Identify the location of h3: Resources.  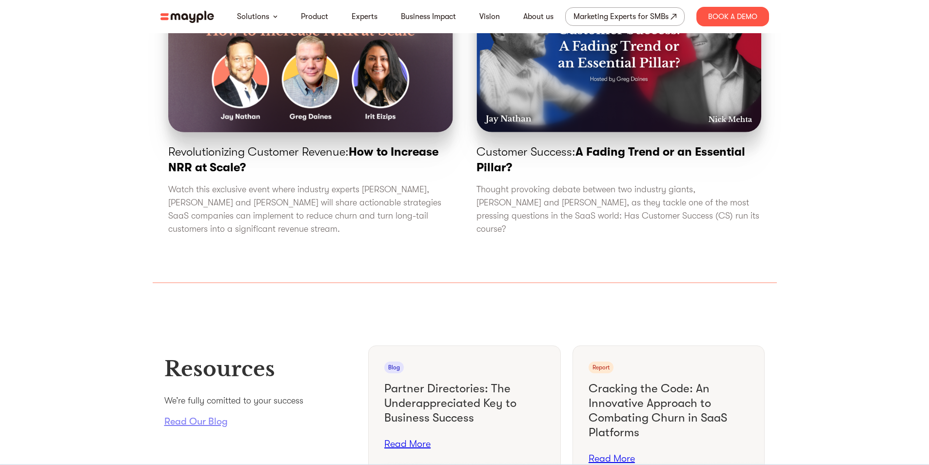
(260, 369).